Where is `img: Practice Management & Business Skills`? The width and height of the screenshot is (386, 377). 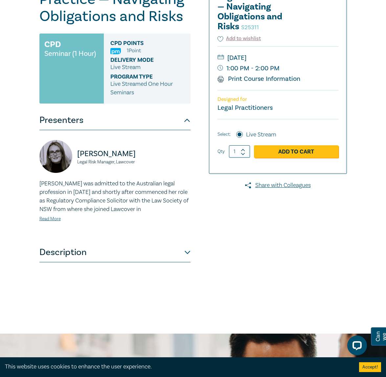
img: Practice Management & Business Skills is located at coordinates (116, 51).